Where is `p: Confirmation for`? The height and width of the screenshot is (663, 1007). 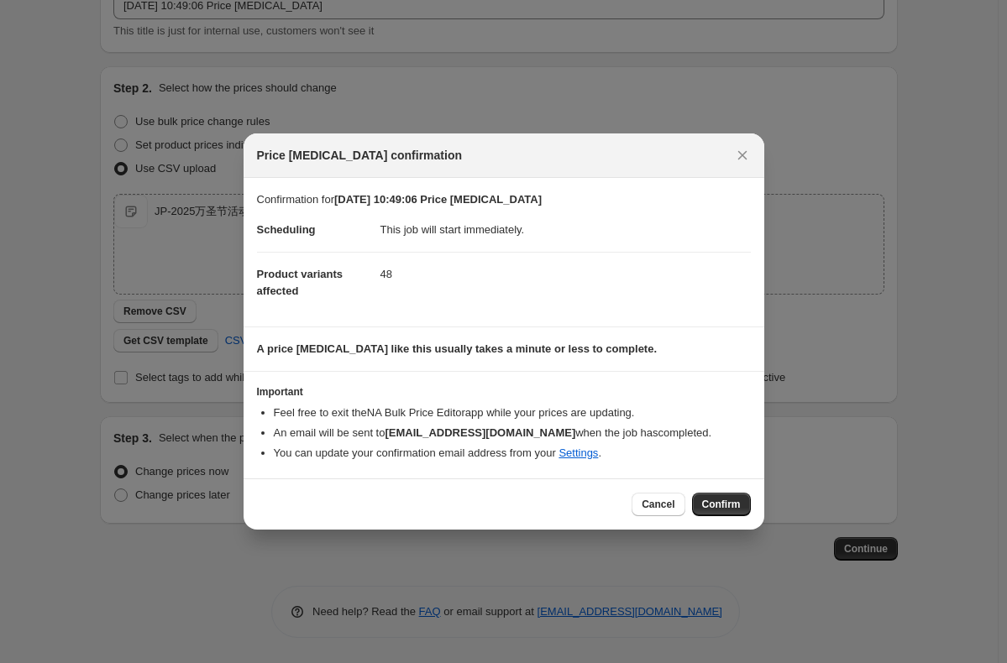 p: Confirmation for is located at coordinates (504, 200).